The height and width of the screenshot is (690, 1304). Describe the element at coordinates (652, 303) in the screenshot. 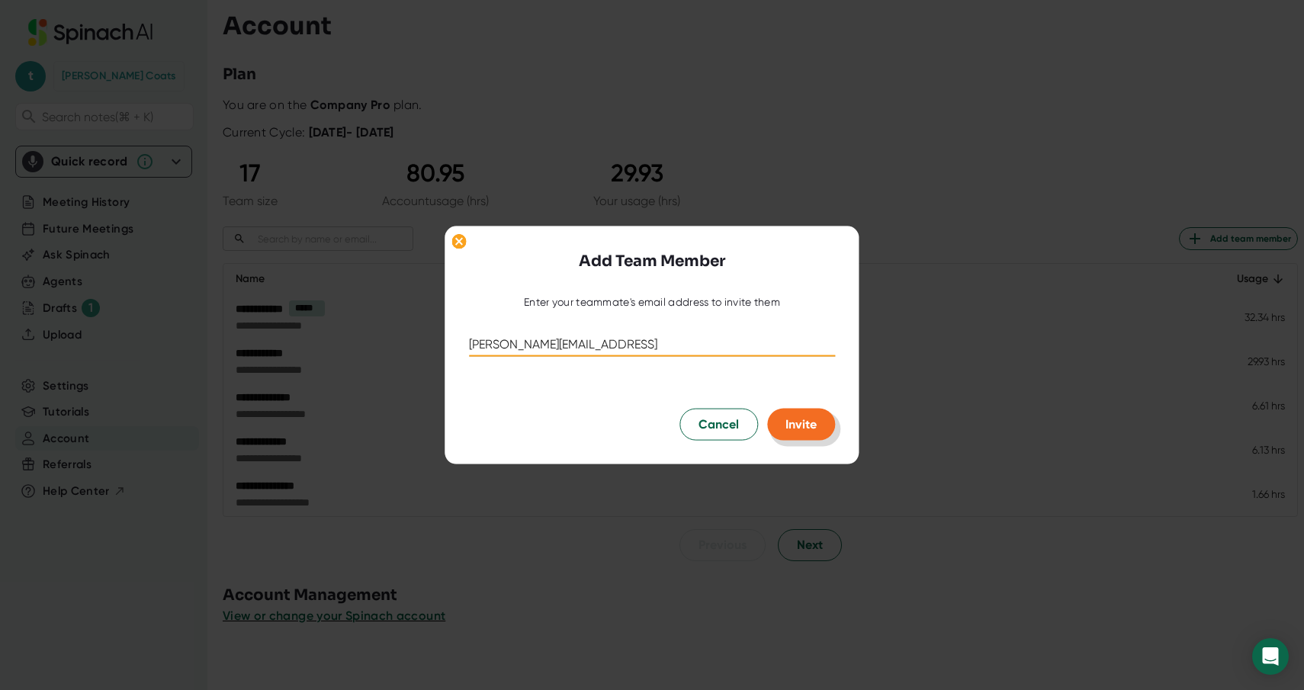

I see `div: Enter your teammate's email address to invite them` at that location.